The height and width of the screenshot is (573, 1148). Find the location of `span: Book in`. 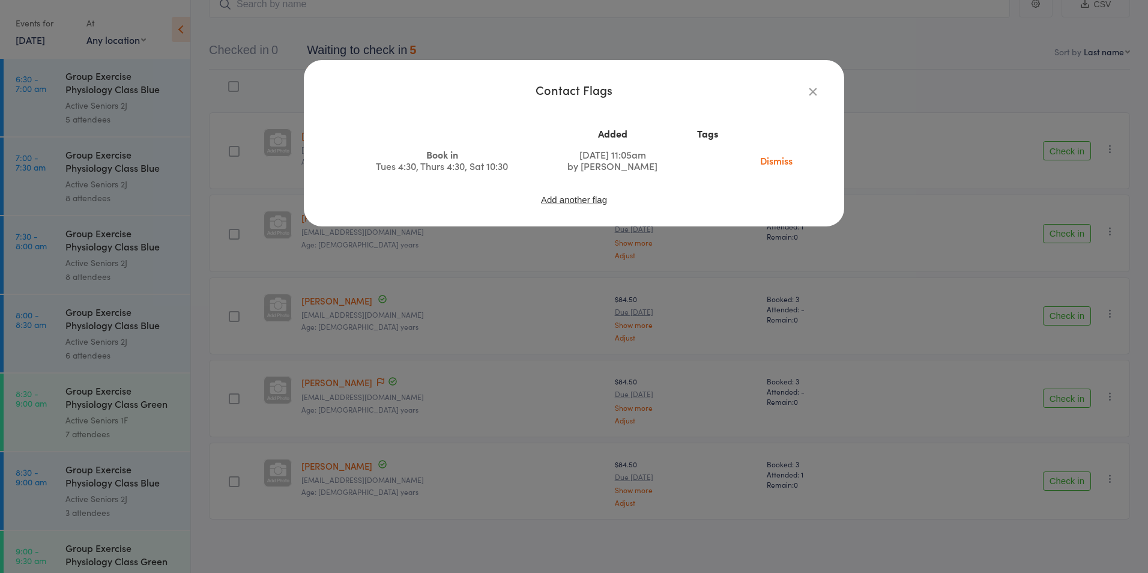

span: Book in is located at coordinates (442, 154).